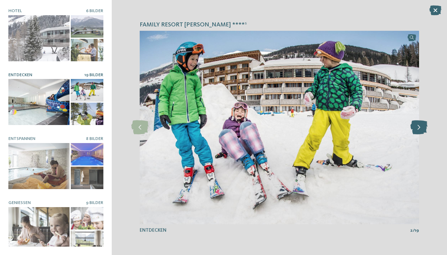  I want to click on span: 8 Bilder, so click(95, 138).